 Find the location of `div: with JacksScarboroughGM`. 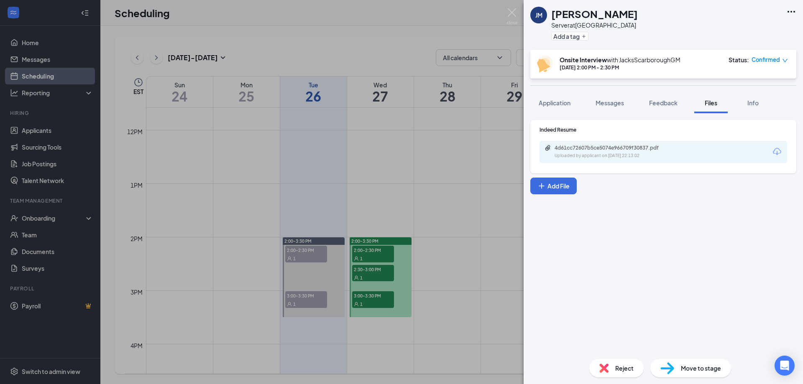

div: with JacksScarboroughGM is located at coordinates (620, 60).